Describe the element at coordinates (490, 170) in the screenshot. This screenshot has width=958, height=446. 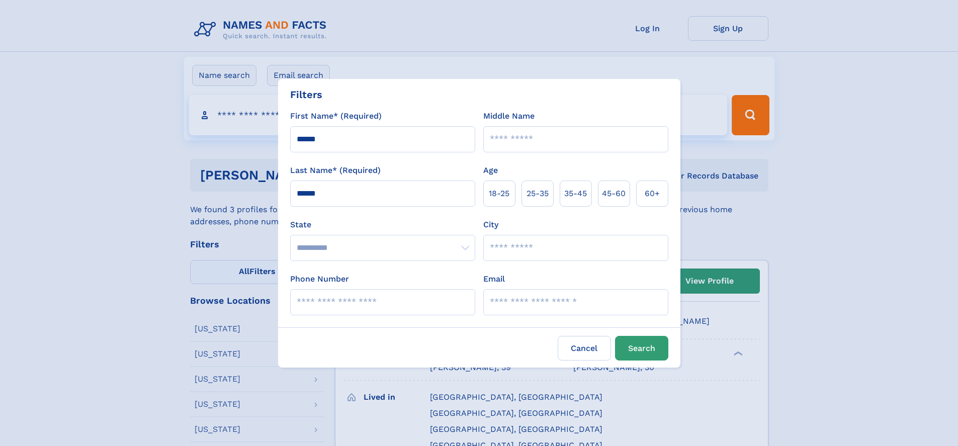
I see `label: Age` at that location.